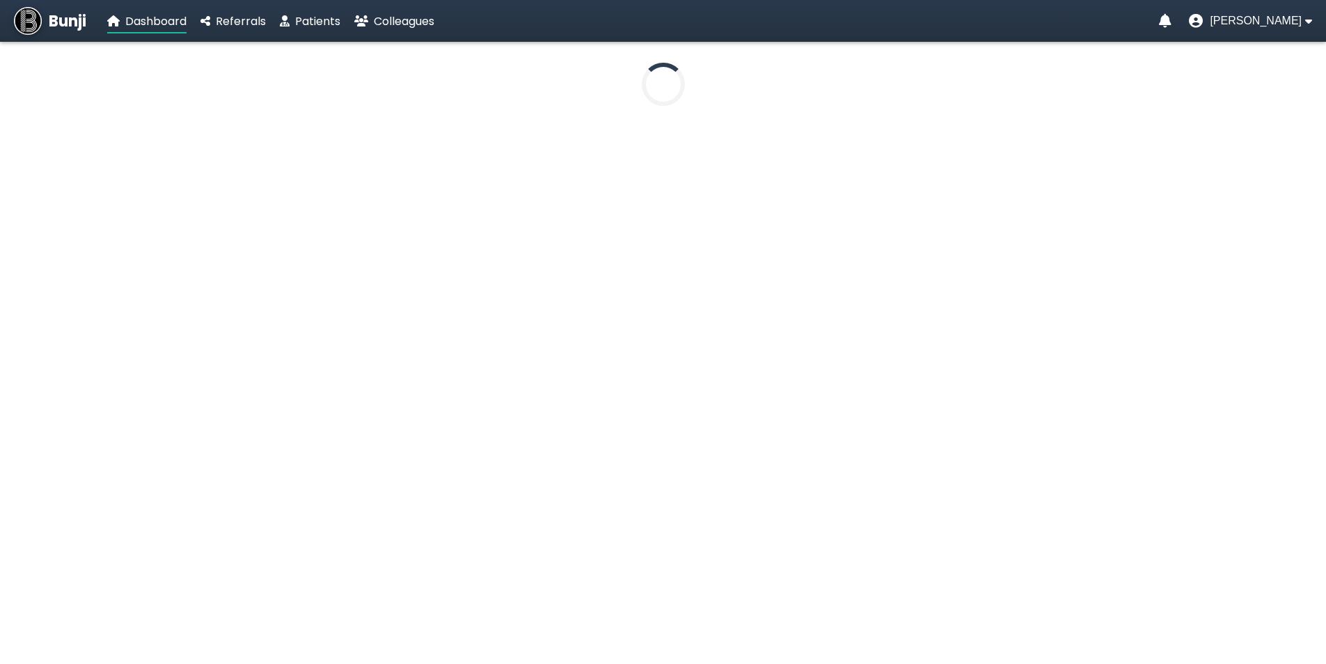 This screenshot has width=1326, height=664. I want to click on a: Bunji, so click(50, 21).